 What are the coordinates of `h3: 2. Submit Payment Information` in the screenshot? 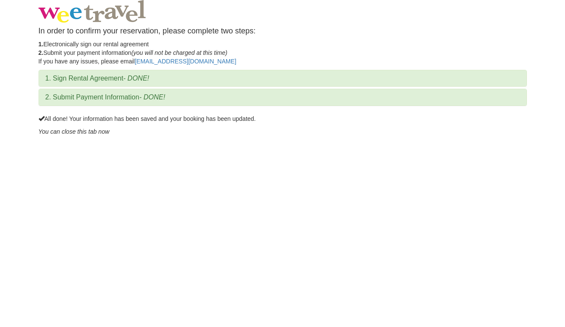 It's located at (283, 97).